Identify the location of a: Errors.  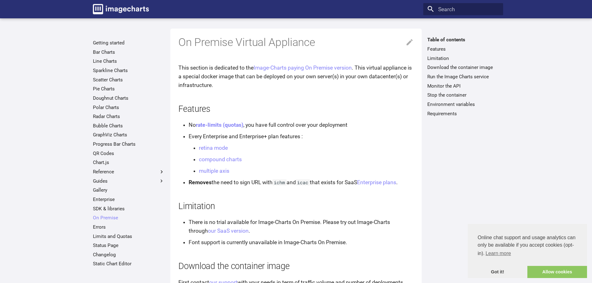
(129, 227).